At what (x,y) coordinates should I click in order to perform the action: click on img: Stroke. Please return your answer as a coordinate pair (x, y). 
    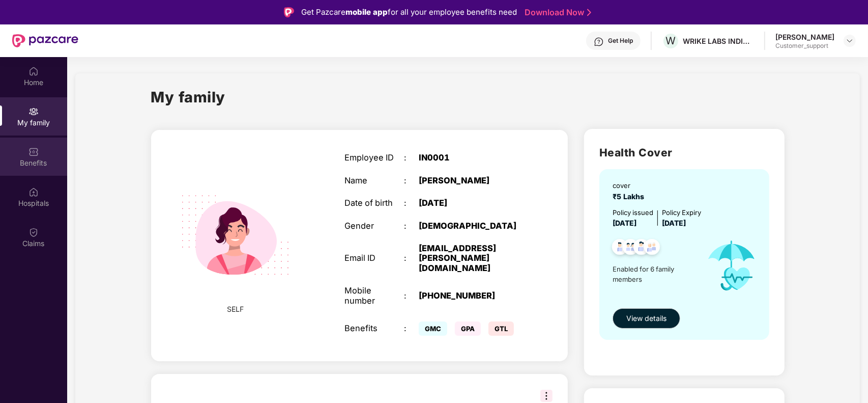
    Looking at the image, I should click on (589, 12).